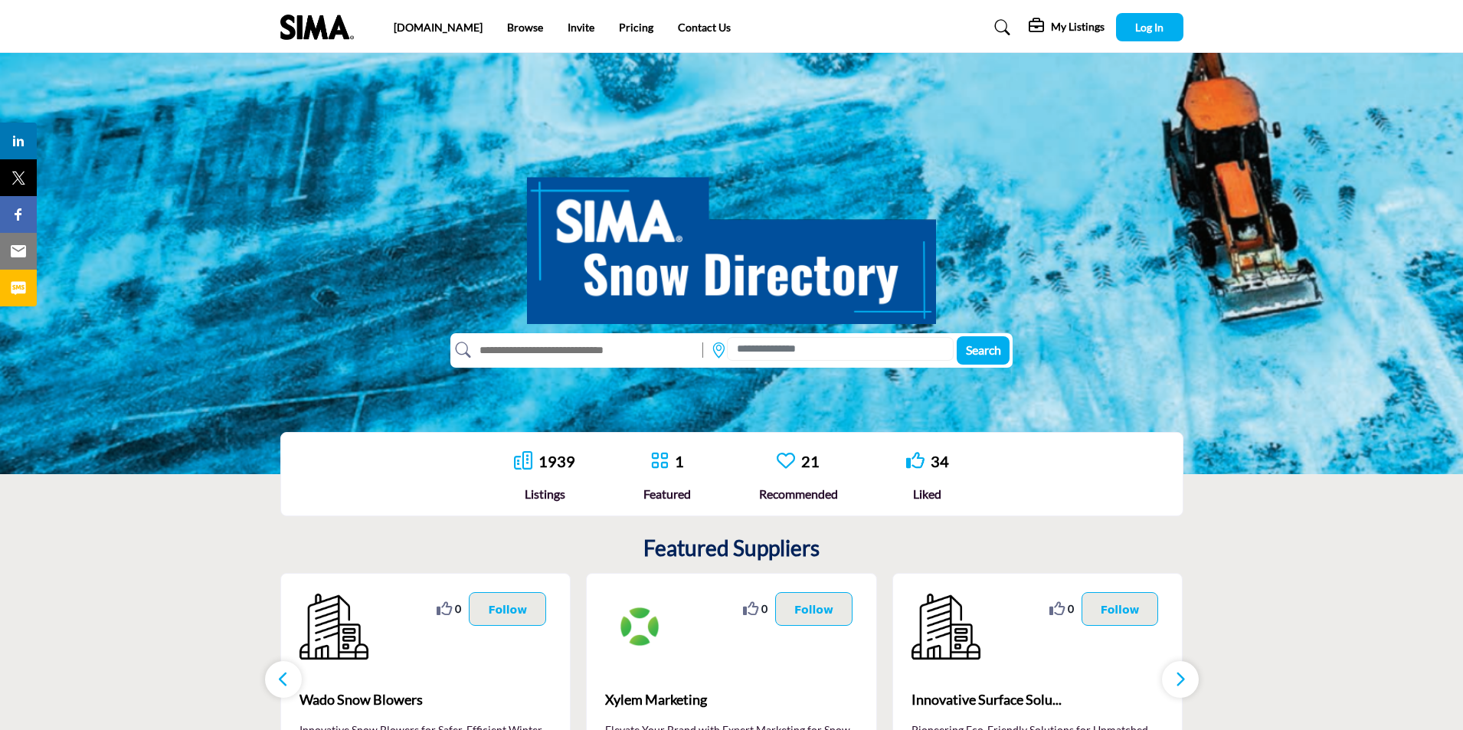 The image size is (1463, 730). I want to click on h2: Featured Suppliers, so click(732, 549).